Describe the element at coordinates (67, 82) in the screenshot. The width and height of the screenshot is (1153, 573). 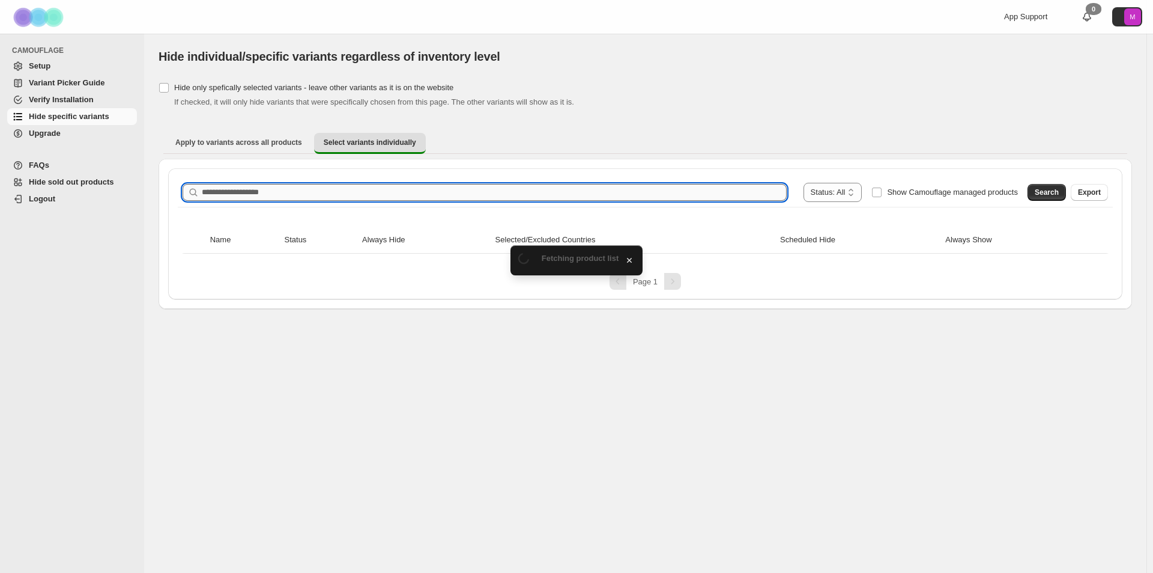
I see `span: Variant Picker Guide` at that location.